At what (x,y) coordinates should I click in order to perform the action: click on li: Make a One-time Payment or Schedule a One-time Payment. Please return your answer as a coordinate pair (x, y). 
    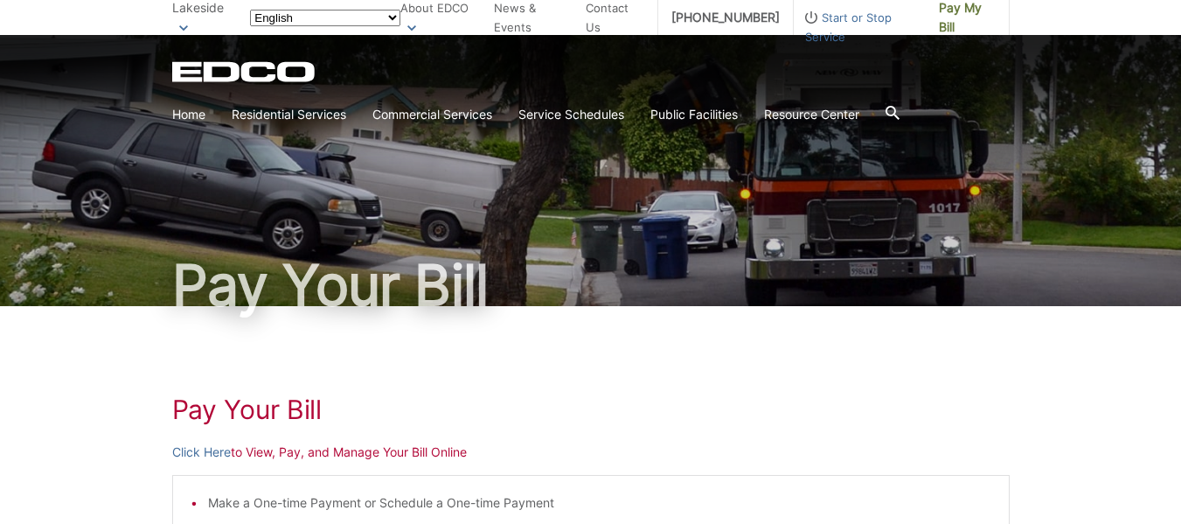
    Looking at the image, I should click on (600, 503).